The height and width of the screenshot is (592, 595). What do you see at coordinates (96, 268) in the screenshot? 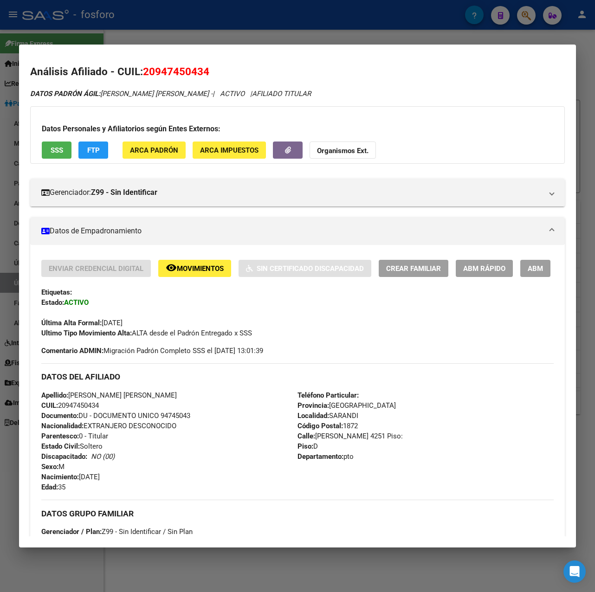
I see `button: Enviar Credencial Digital` at bounding box center [96, 268].